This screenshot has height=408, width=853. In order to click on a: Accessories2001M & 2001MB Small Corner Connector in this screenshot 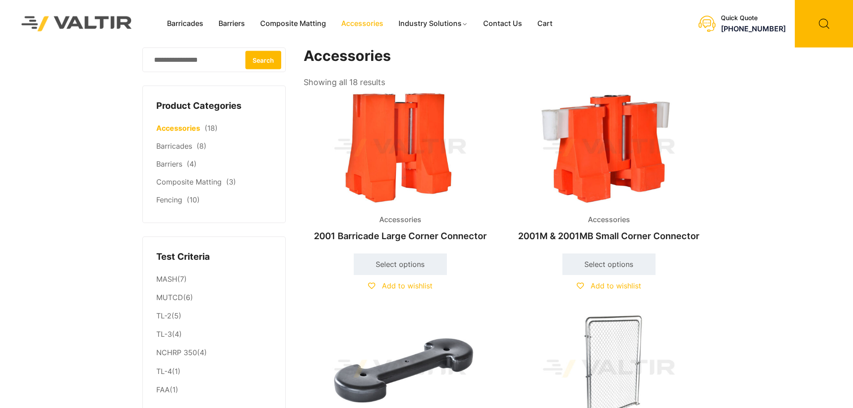, I will do `click(609, 168)`.